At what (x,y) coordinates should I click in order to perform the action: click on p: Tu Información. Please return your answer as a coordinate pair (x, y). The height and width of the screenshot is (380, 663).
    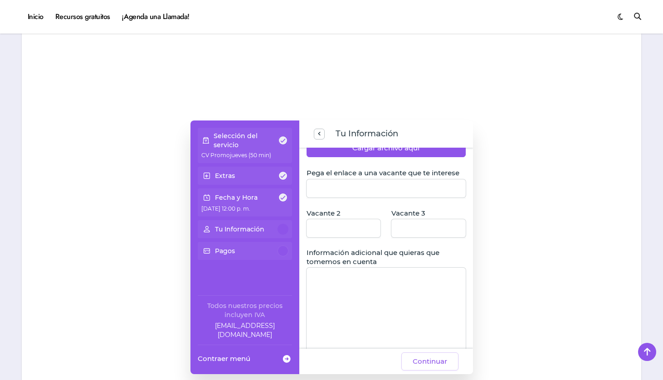
    Looking at the image, I should click on (239, 229).